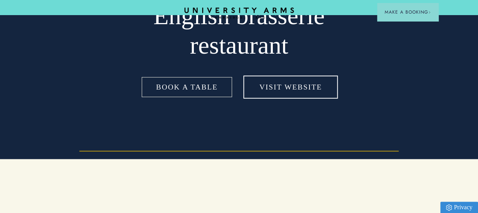 This screenshot has height=213, width=478. I want to click on a: Book a table, so click(186, 87).